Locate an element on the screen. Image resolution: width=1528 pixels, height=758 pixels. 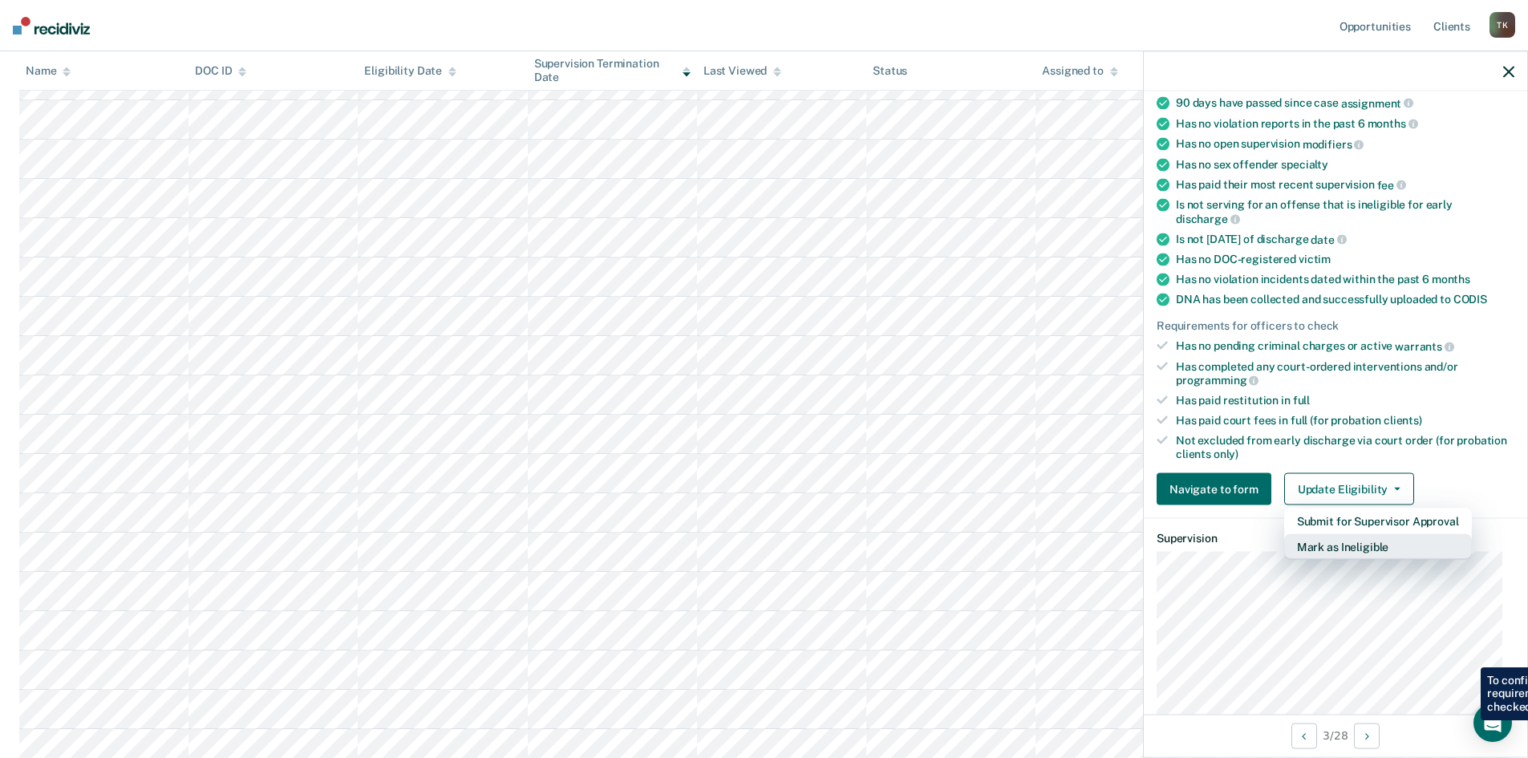
span: assignment is located at coordinates (1377, 103).